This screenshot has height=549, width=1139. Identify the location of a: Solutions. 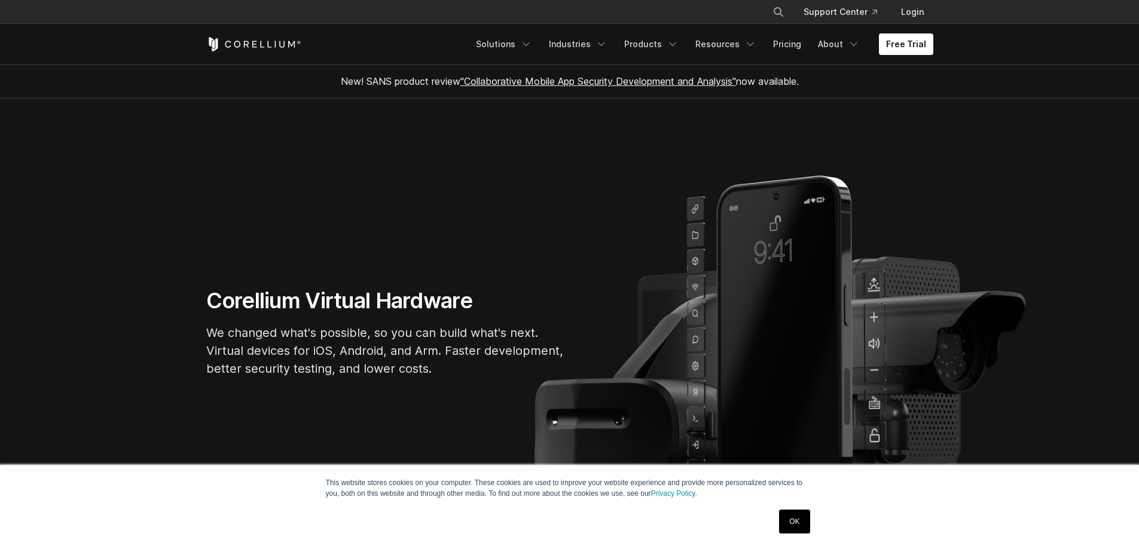
(504, 44).